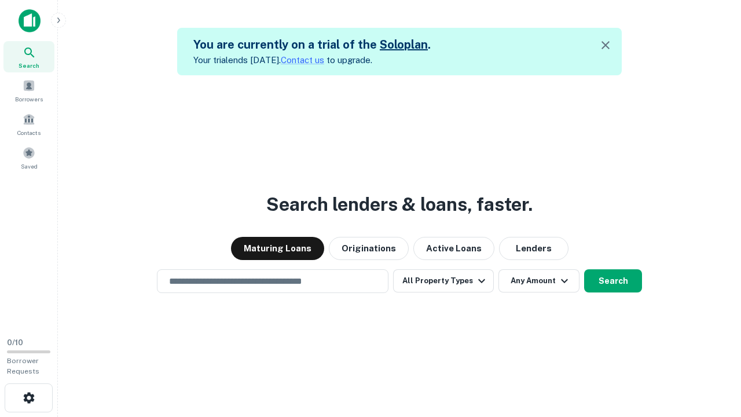 Image resolution: width=741 pixels, height=417 pixels. What do you see at coordinates (15, 342) in the screenshot?
I see `span: 0 / 10` at bounding box center [15, 342].